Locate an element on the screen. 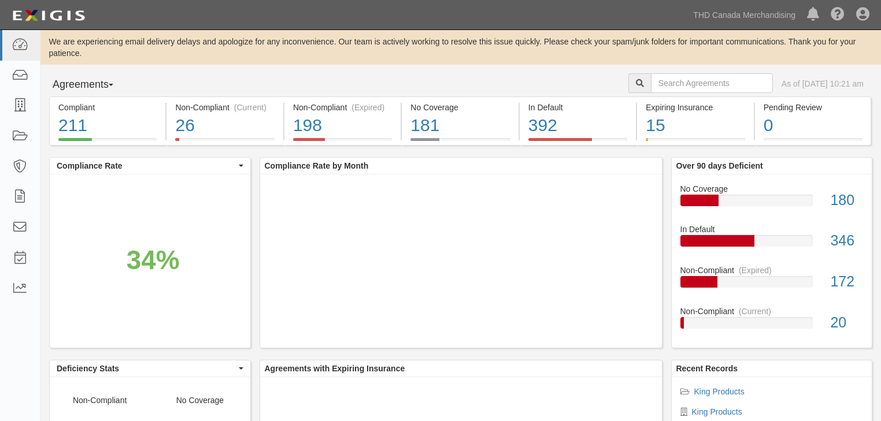 The width and height of the screenshot is (881, 421). div: Non-Compliant (Current) is located at coordinates (224, 107).